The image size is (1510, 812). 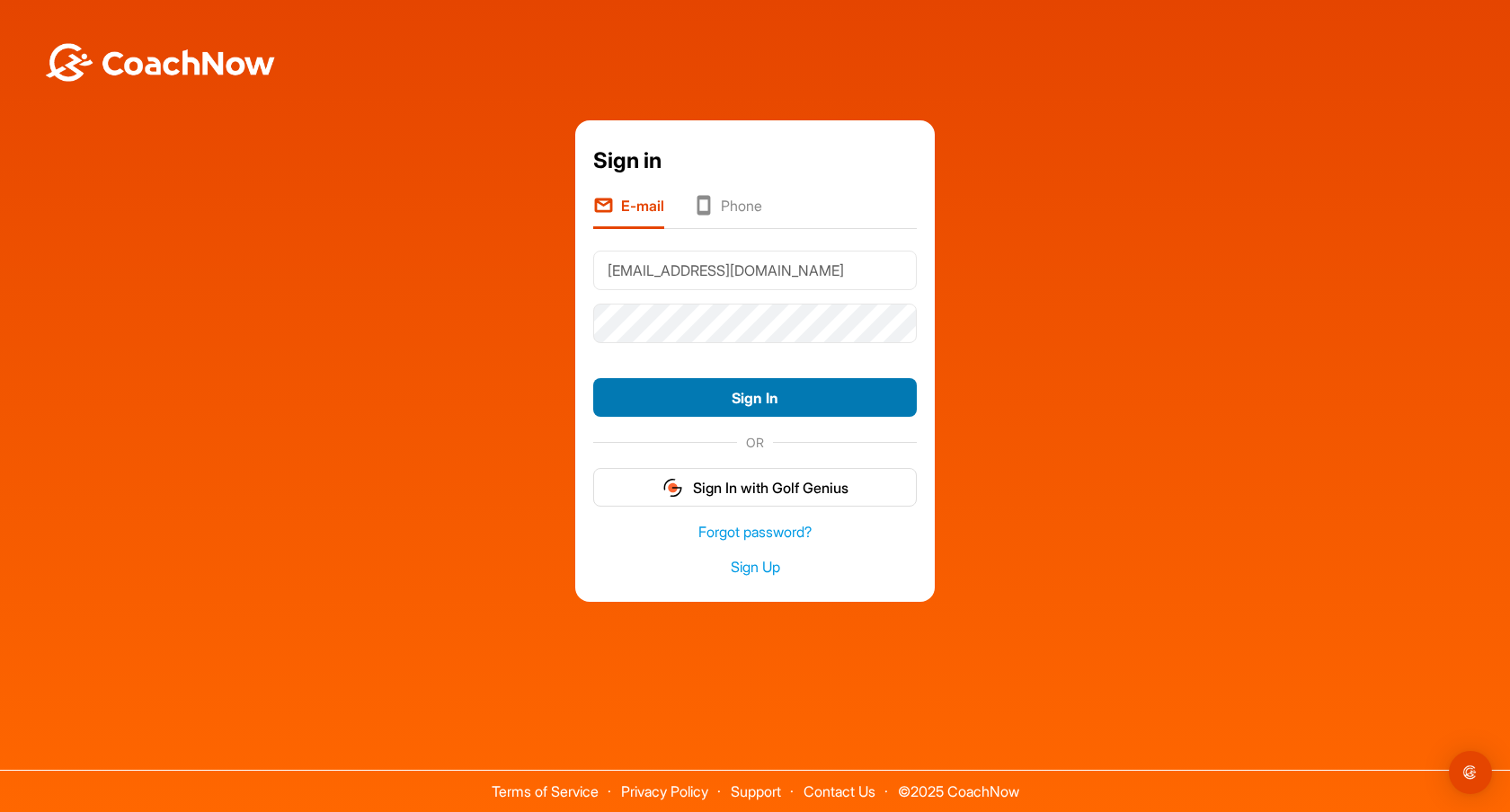 I want to click on a: Forgot password?, so click(x=755, y=532).